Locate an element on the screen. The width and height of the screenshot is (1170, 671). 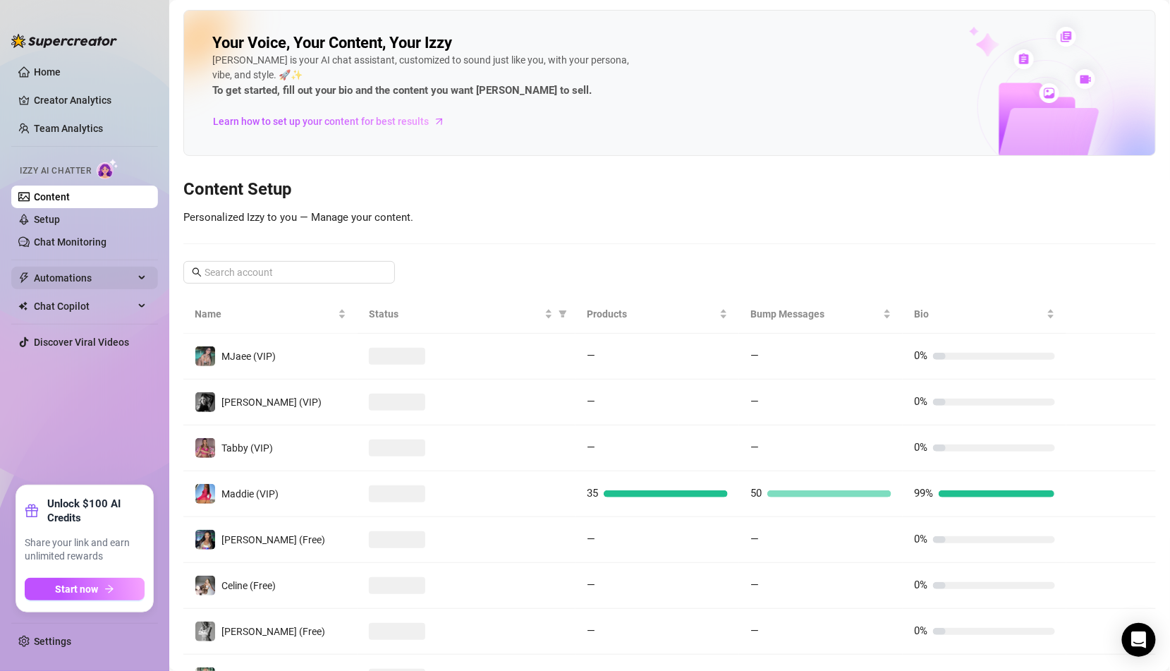
span: 50 is located at coordinates (756, 493).